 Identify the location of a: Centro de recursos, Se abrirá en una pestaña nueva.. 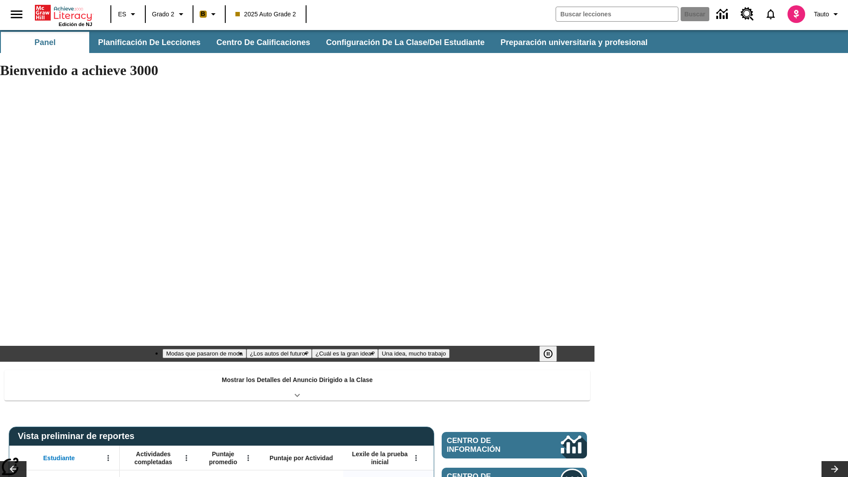
(748, 14).